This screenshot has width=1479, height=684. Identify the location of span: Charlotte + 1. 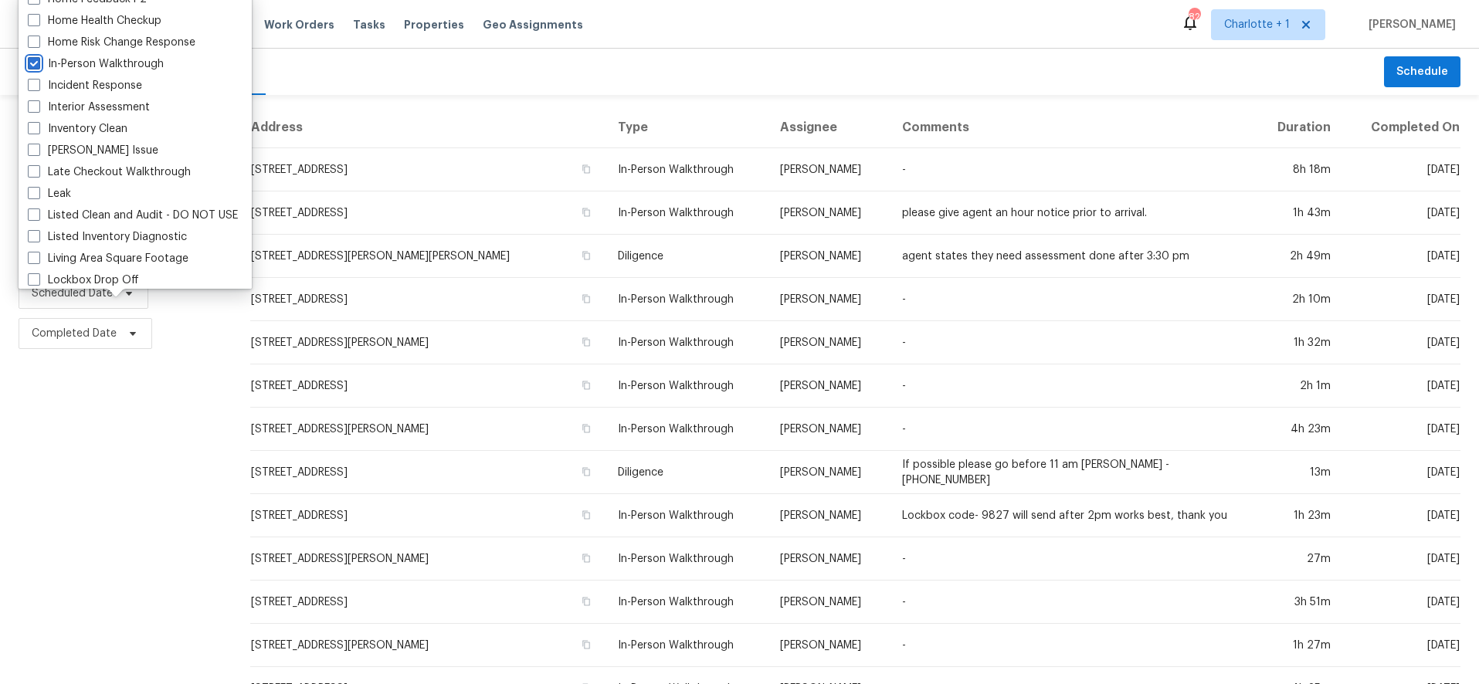
(1257, 25).